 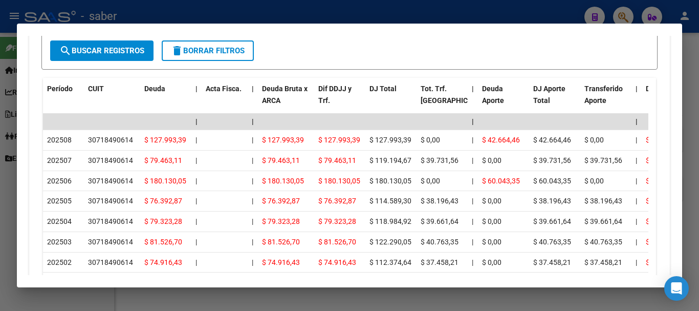 What do you see at coordinates (391, 201) in the screenshot?
I see `span: $ 114.589,30` at bounding box center [391, 201].